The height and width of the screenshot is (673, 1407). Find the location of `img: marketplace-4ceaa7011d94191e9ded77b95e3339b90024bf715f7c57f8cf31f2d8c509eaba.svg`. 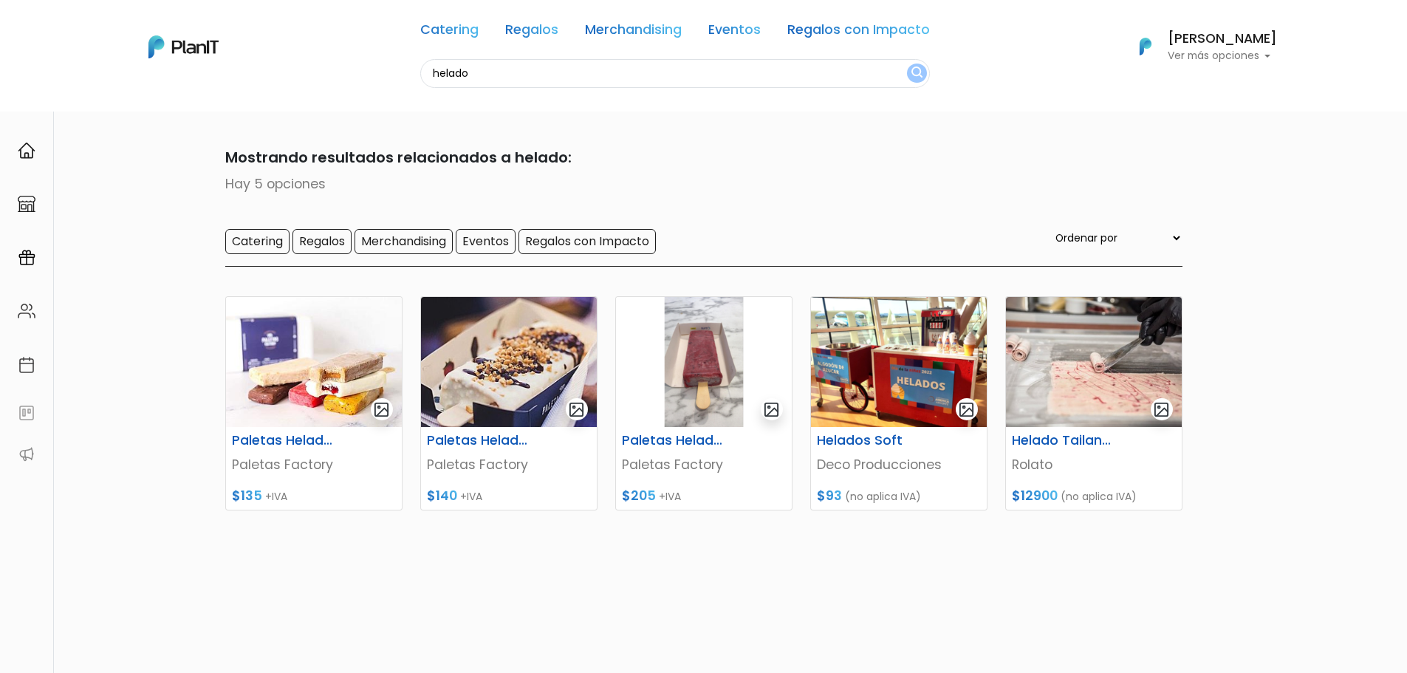

img: marketplace-4ceaa7011d94191e9ded77b95e3339b90024bf715f7c57f8cf31f2d8c509eaba.svg is located at coordinates (27, 204).